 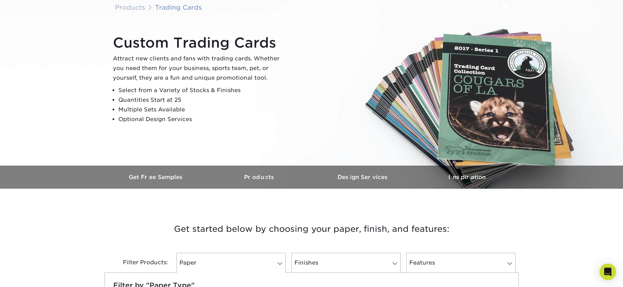 I want to click on h3: Get Free Samples, so click(x=156, y=177).